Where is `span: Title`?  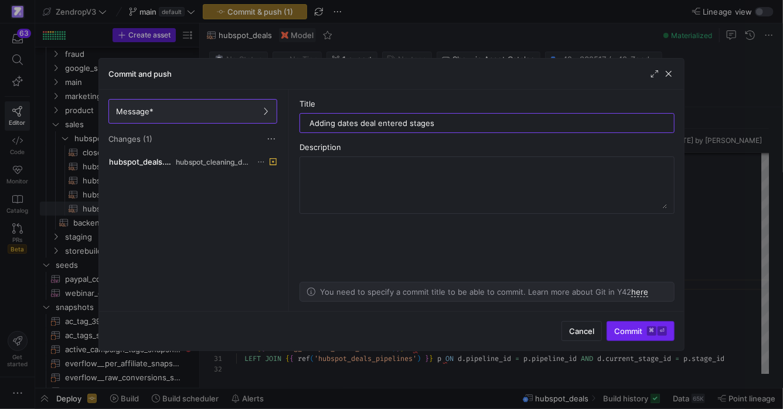 span: Title is located at coordinates (307, 104).